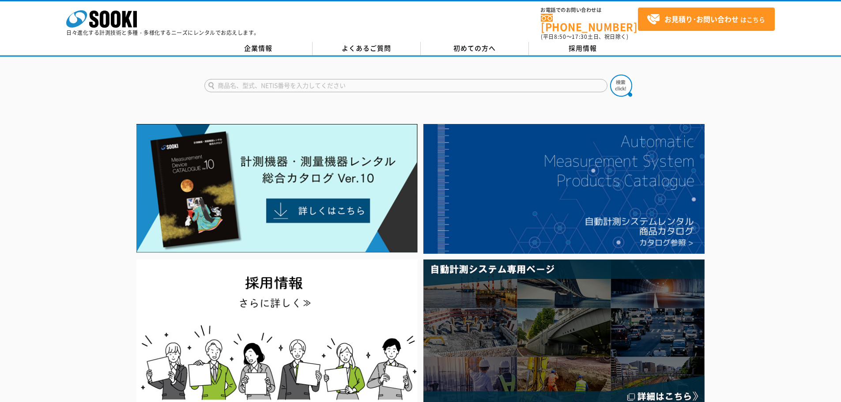 This screenshot has width=841, height=402. I want to click on strong: お見積り･お問い合わせ, so click(702, 19).